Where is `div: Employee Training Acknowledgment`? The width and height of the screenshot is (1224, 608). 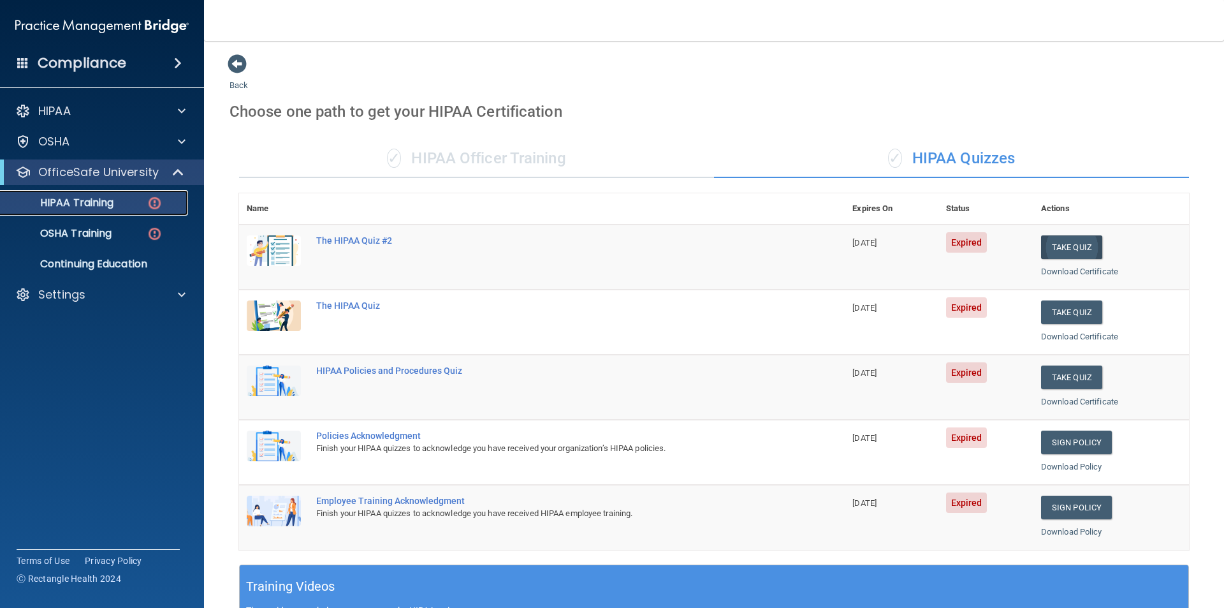
div: Employee Training Acknowledgment is located at coordinates (548, 500).